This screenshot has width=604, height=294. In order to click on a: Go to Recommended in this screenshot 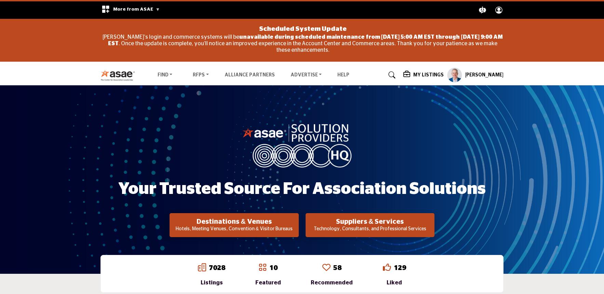, I will do `click(327, 268)`.